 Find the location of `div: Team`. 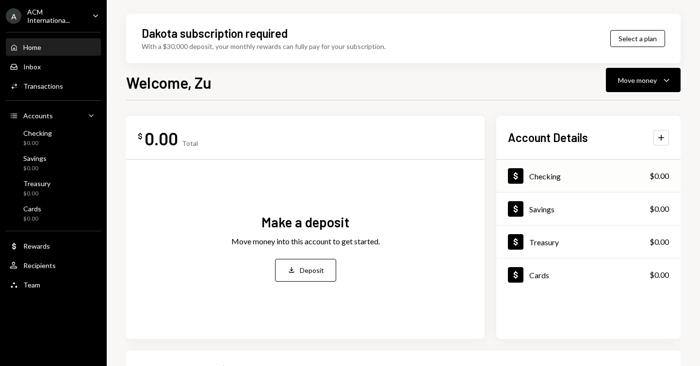

div: Team is located at coordinates (32, 285).